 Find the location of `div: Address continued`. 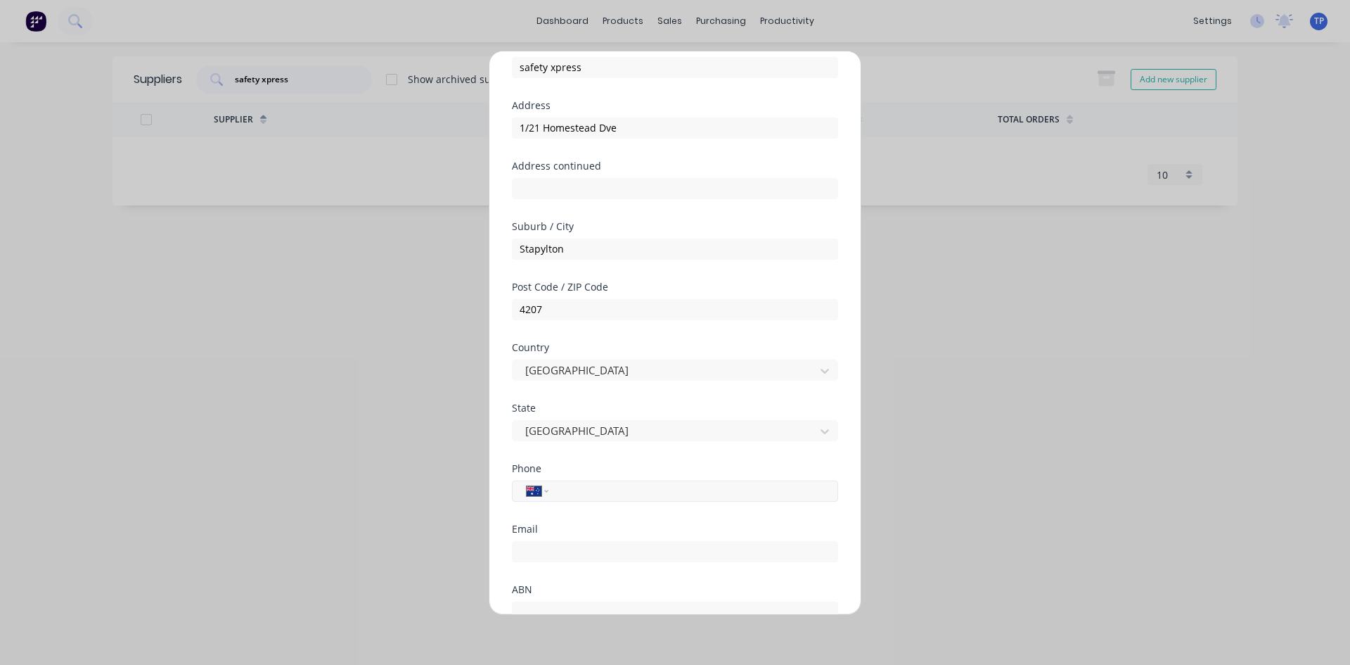

div: Address continued is located at coordinates (675, 166).